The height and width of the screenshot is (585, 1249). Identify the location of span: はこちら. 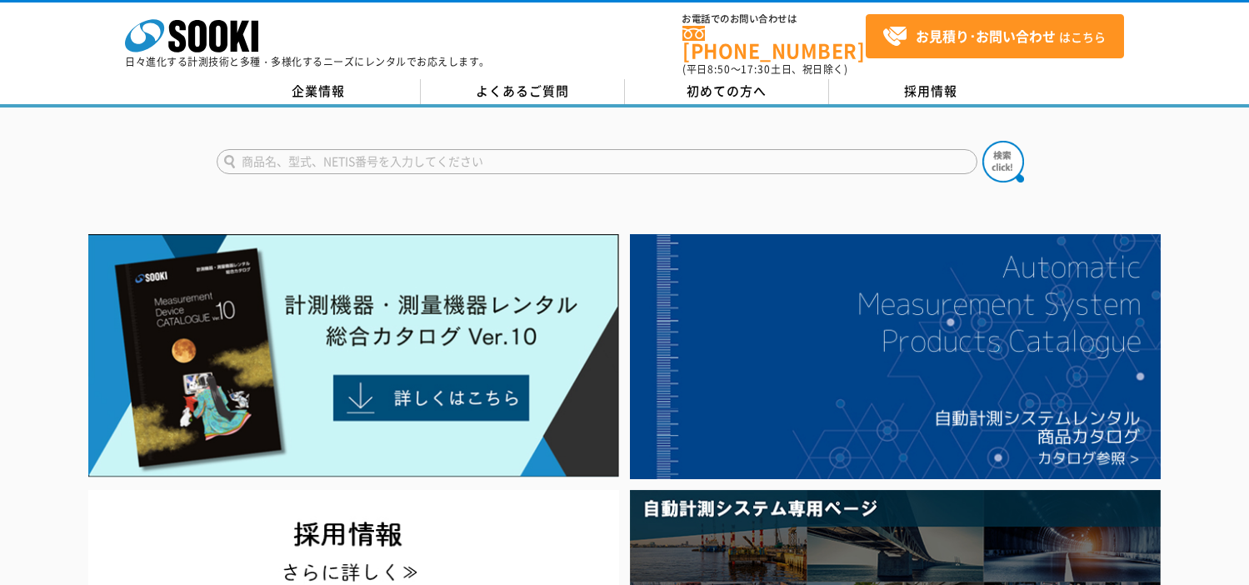
(994, 37).